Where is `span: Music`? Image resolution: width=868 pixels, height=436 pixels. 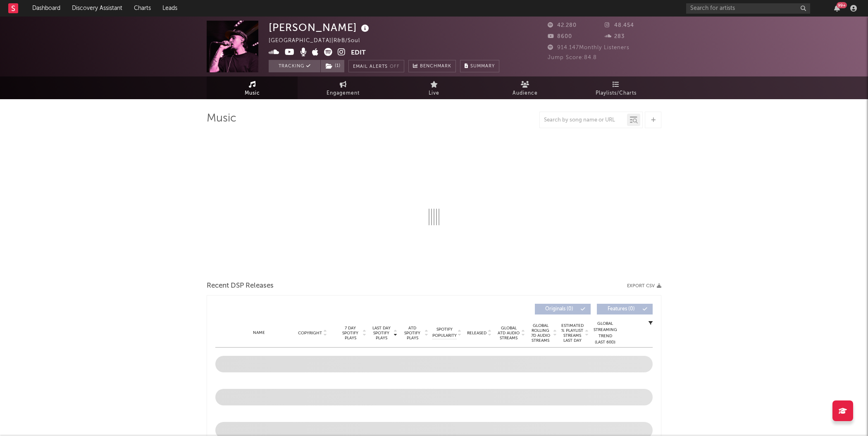
span: Music is located at coordinates (252, 93).